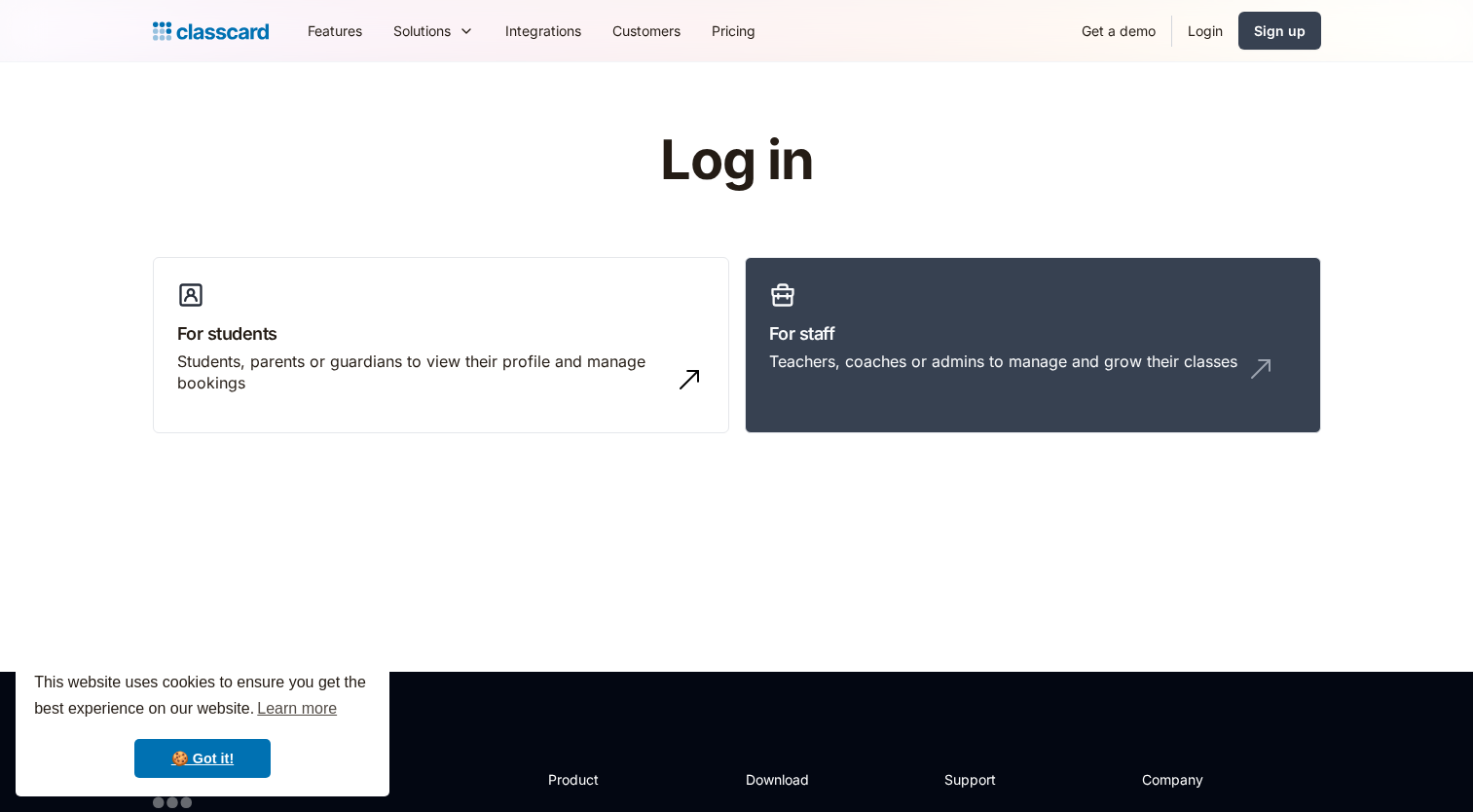  I want to click on a: home, so click(210, 31).